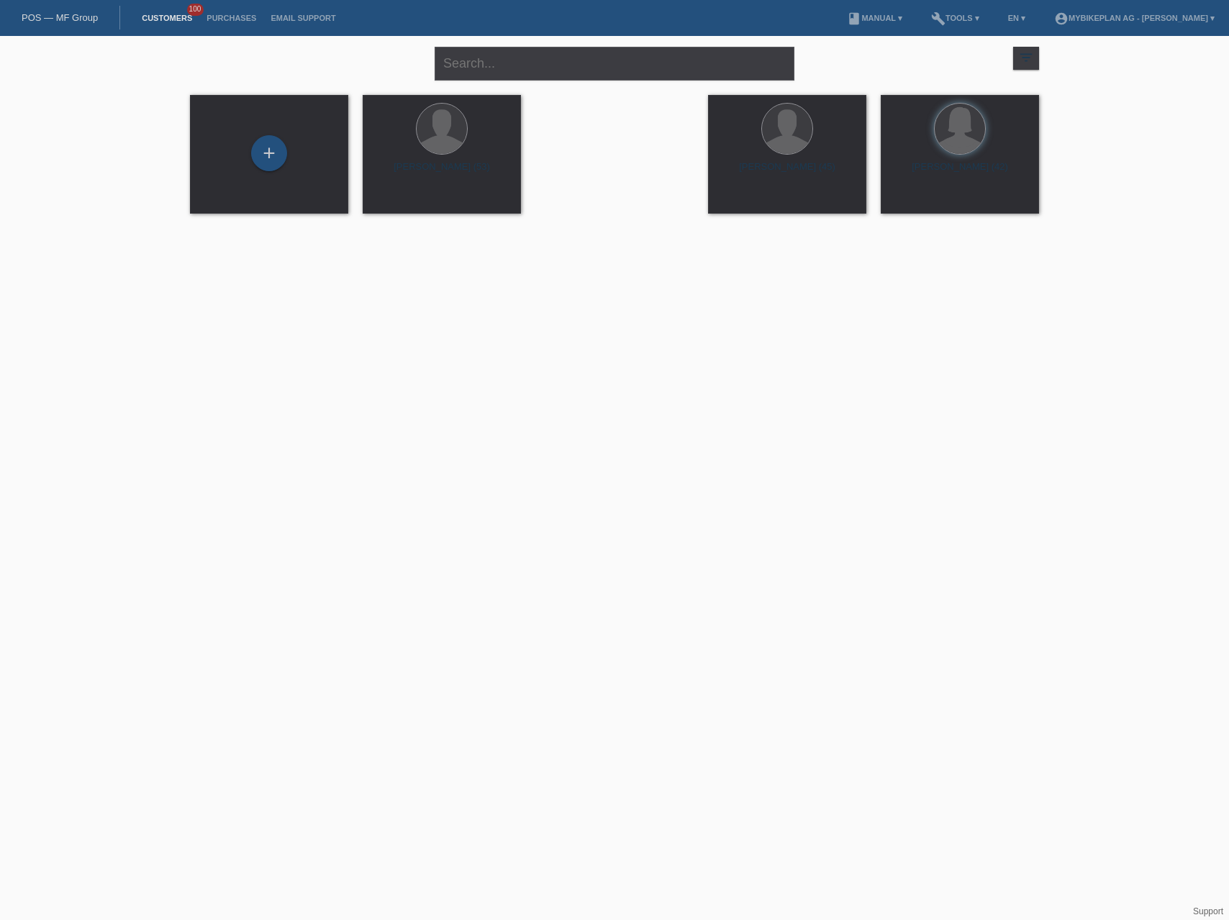 The image size is (1229, 920). Describe the element at coordinates (874, 18) in the screenshot. I see `a: bookManual ▾` at that location.